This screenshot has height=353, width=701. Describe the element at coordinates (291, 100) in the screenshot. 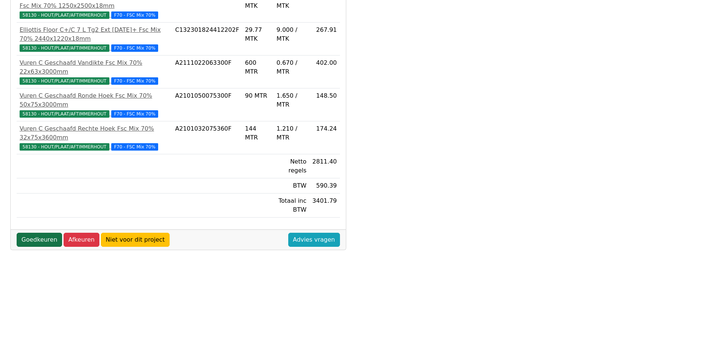

I see `div: 1.650 / MTR` at that location.